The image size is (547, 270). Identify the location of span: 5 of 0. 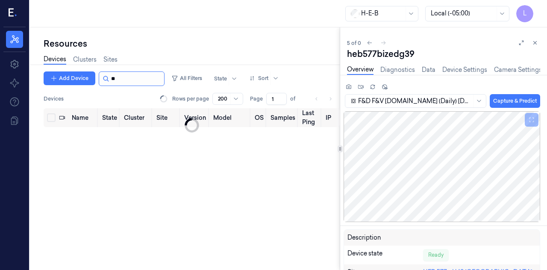
(354, 43).